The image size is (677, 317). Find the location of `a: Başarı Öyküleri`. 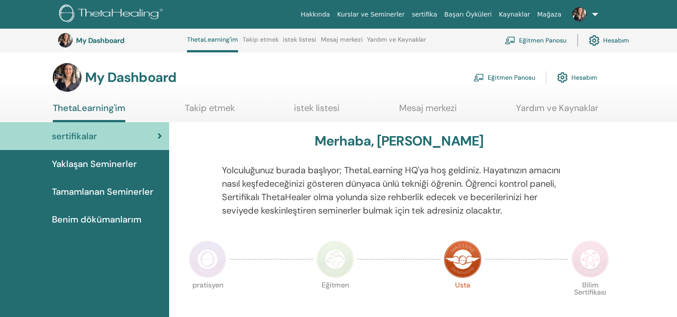

a: Başarı Öyküleri is located at coordinates (468, 14).